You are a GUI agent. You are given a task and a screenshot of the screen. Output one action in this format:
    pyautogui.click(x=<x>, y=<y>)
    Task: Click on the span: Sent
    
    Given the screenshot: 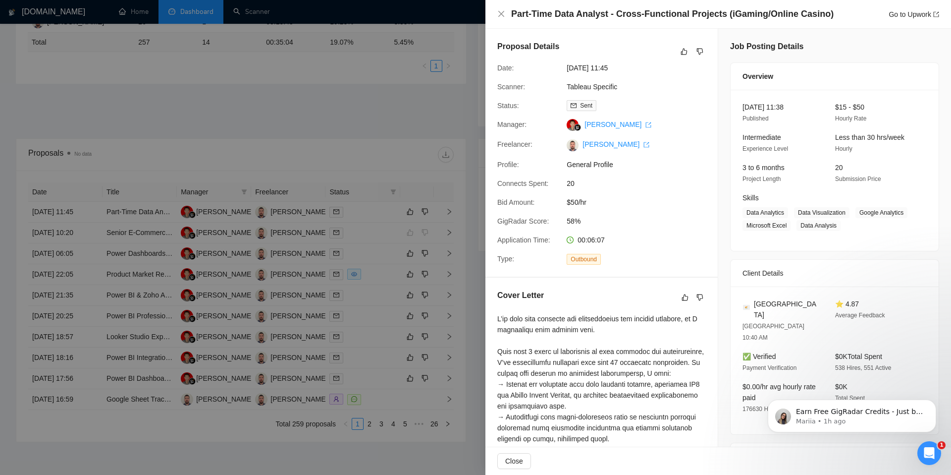 What is the action you would take?
    pyautogui.click(x=586, y=106)
    